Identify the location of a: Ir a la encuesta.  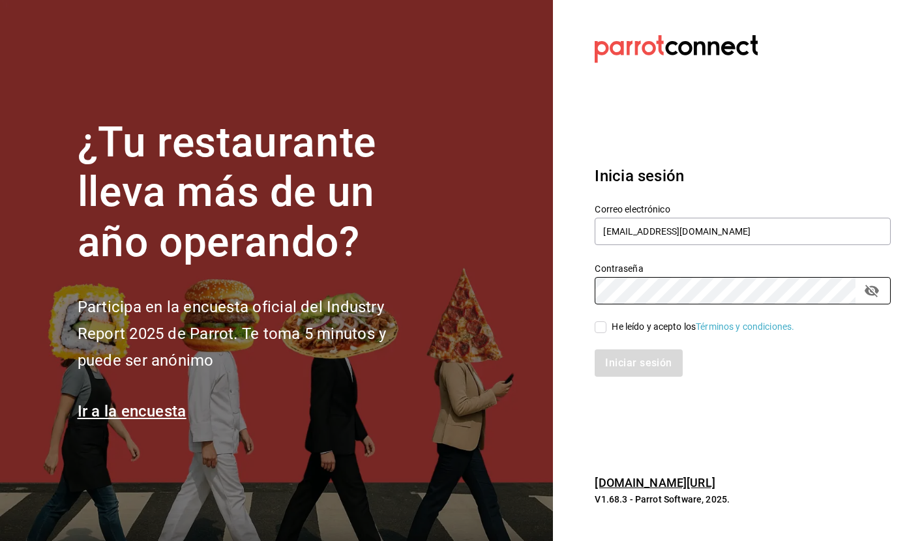
(132, 411).